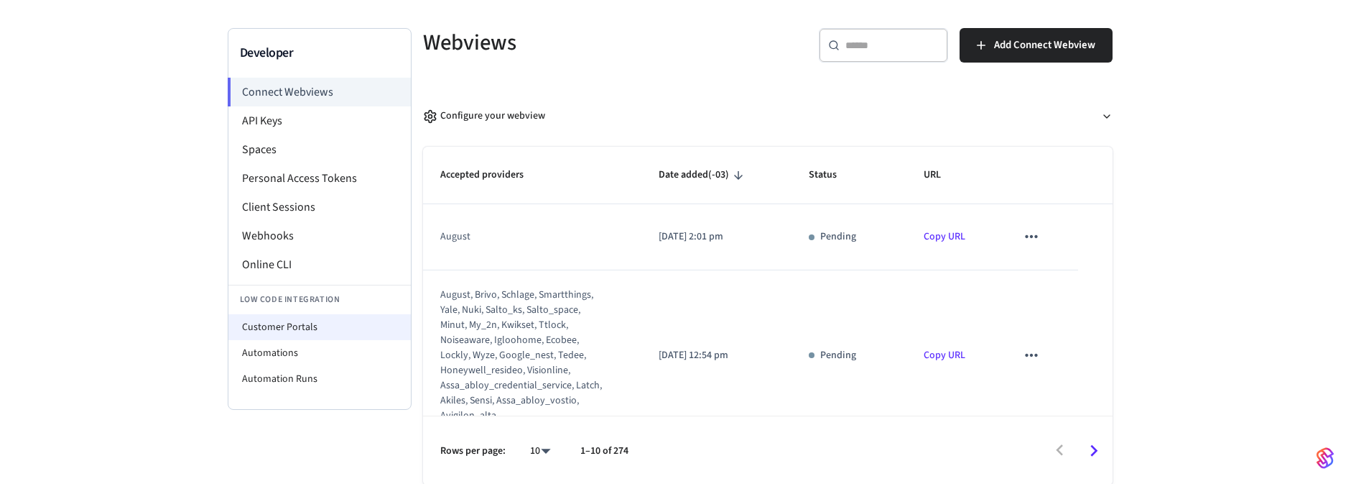 This screenshot has width=1351, height=484. I want to click on img: SeamLogoGradient.69752ec5.svg, so click(1326, 458).